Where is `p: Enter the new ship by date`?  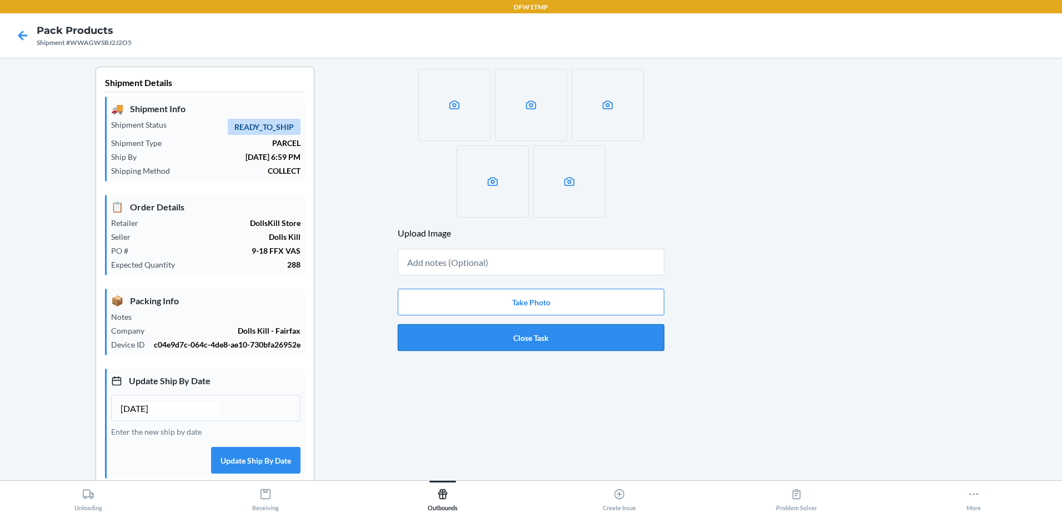 p: Enter the new ship by date is located at coordinates (206, 432).